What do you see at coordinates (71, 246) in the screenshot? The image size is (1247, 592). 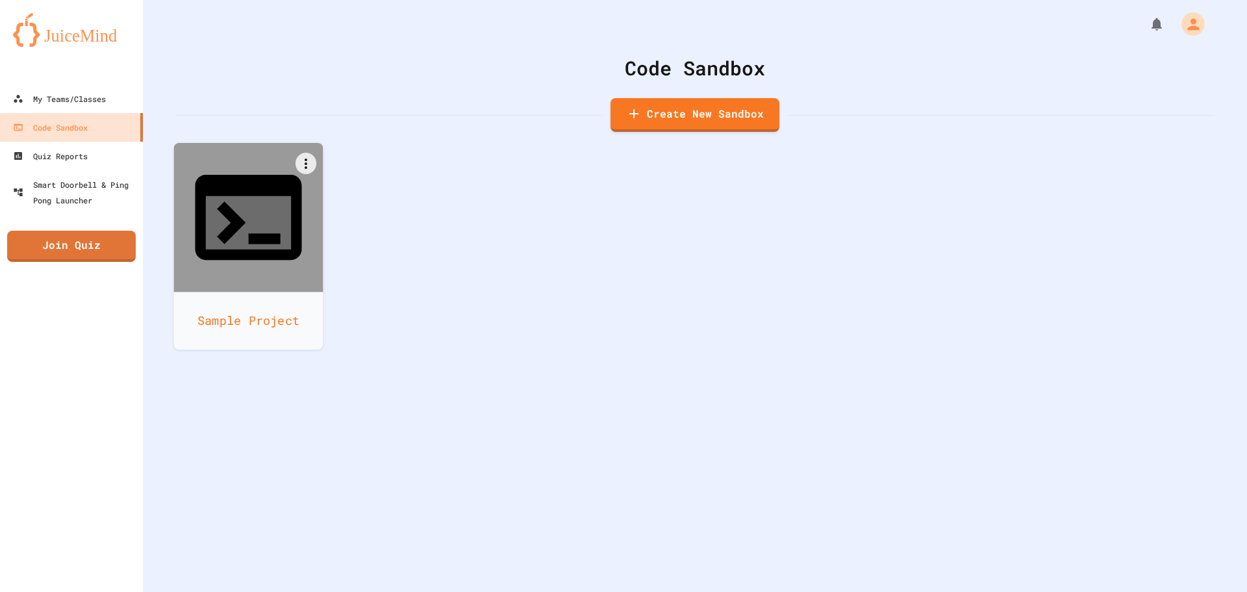 I see `a: Join Quiz` at bounding box center [71, 246].